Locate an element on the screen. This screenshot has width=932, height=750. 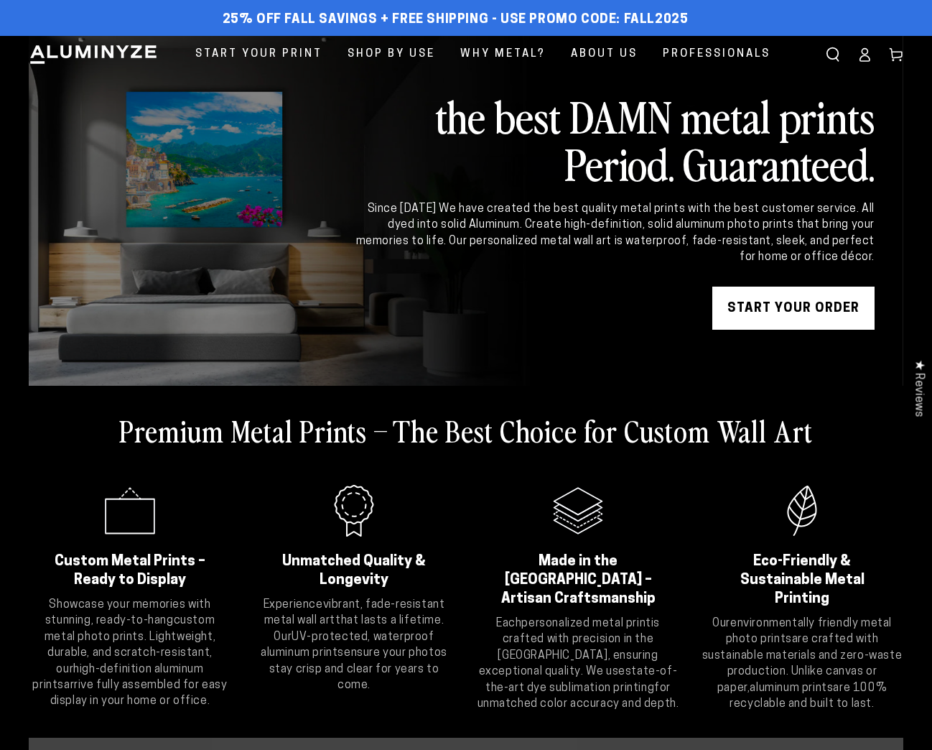
p: Experience that lasts a lifetime. Our ensure your photos stay crisp and clear for years to come. is located at coordinates (354, 645).